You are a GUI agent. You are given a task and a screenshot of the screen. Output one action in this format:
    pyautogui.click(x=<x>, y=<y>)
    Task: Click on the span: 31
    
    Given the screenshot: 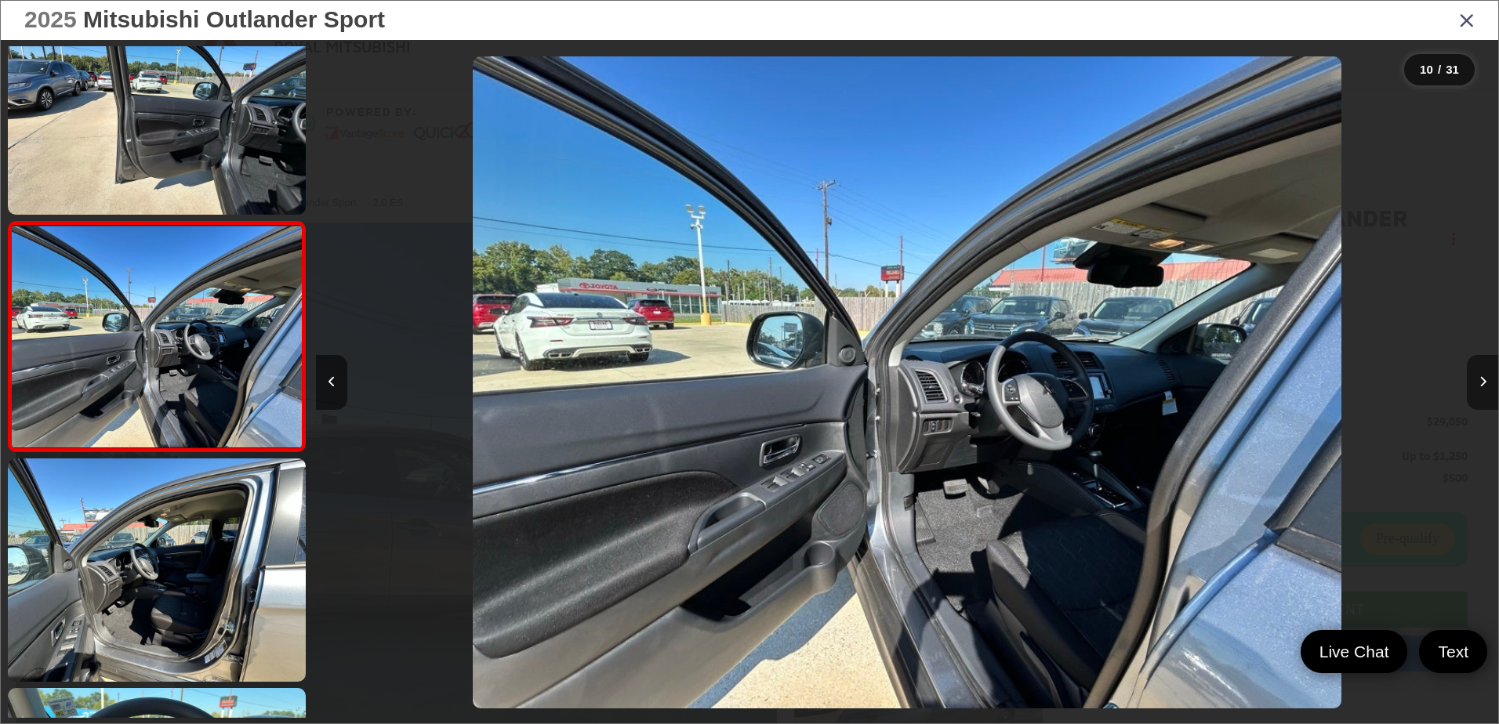 What is the action you would take?
    pyautogui.click(x=1452, y=69)
    